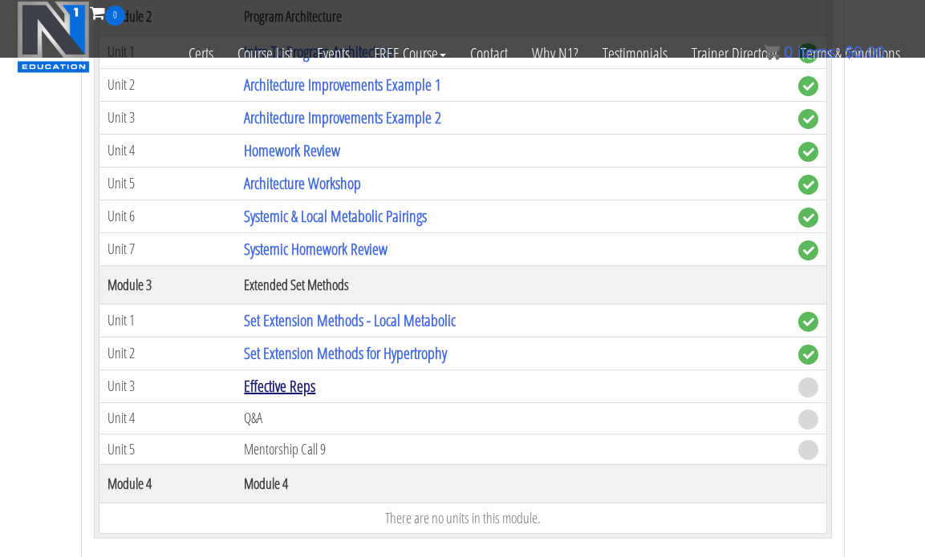  I want to click on a: FREE Course, so click(410, 54).